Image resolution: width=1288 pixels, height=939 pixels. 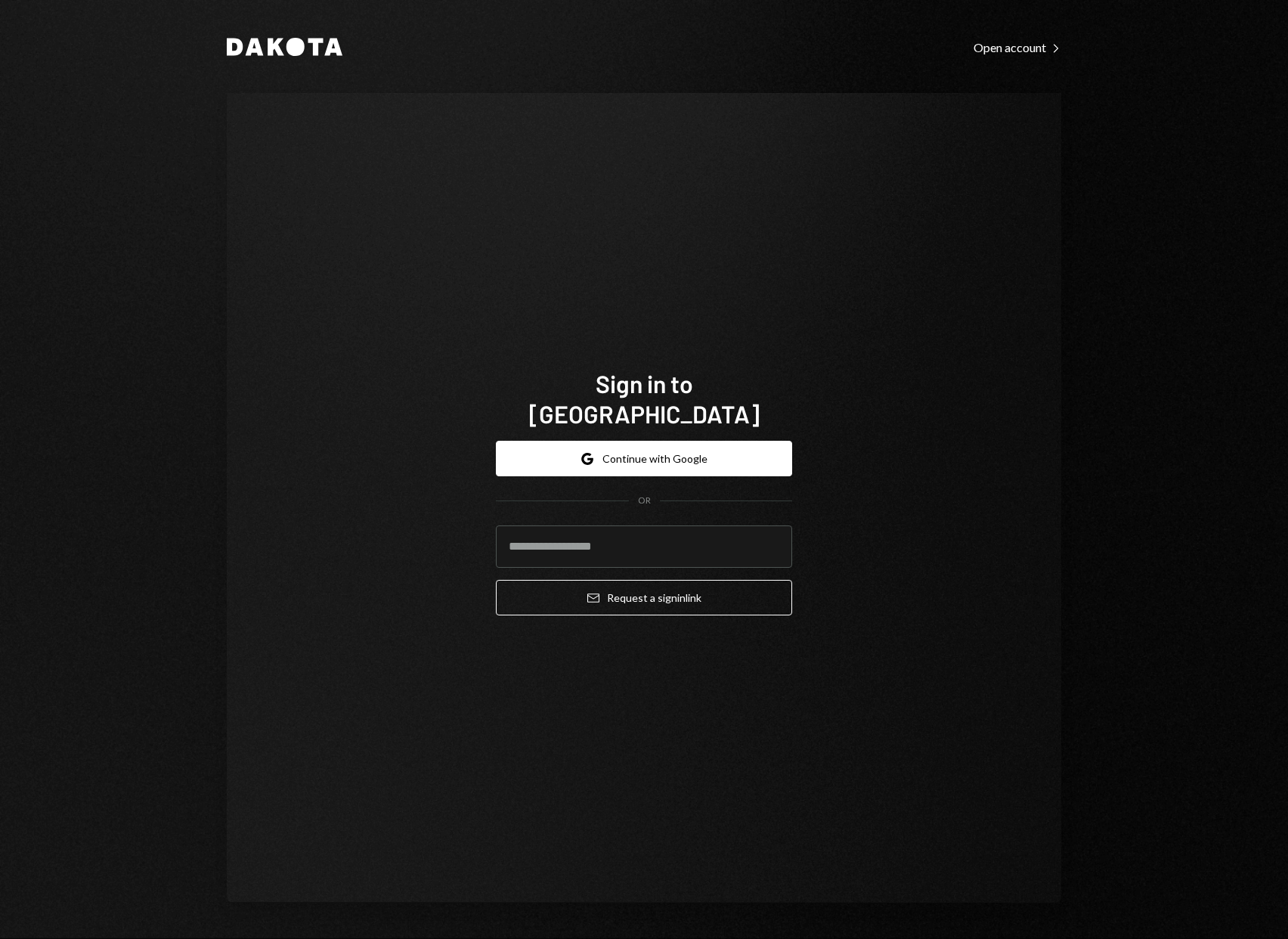 I want to click on div: Open account, so click(x=1018, y=48).